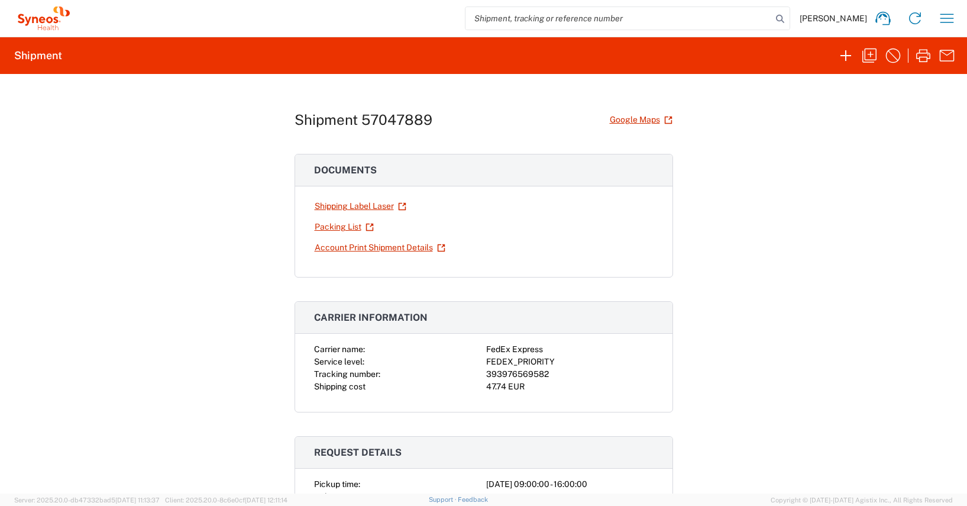 Image resolution: width=967 pixels, height=506 pixels. What do you see at coordinates (347, 374) in the screenshot?
I see `span: Tracking number:` at bounding box center [347, 374].